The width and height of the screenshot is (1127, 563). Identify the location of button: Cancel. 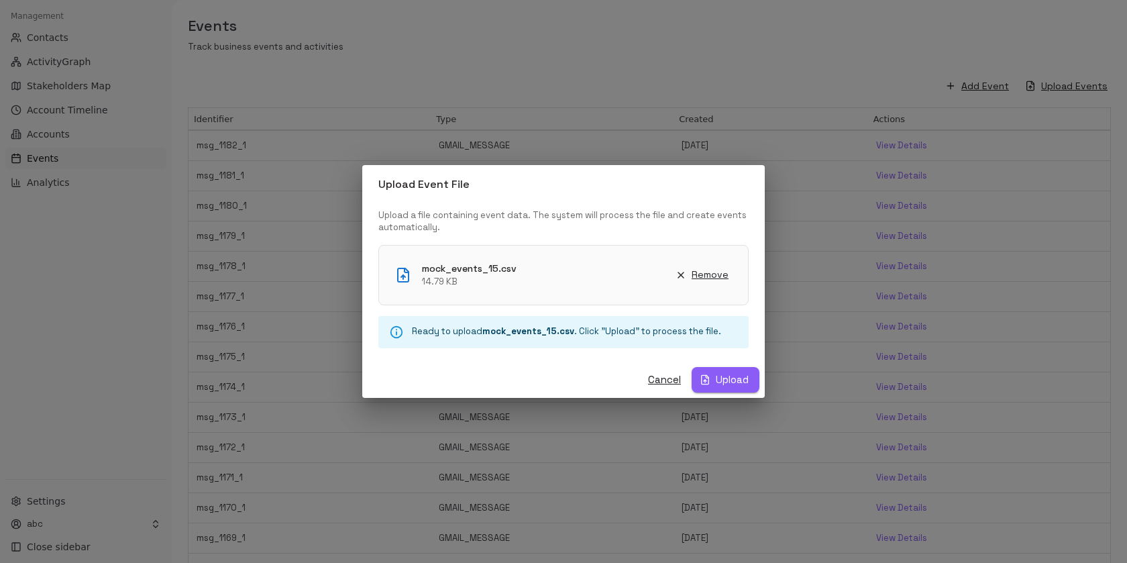
(664, 380).